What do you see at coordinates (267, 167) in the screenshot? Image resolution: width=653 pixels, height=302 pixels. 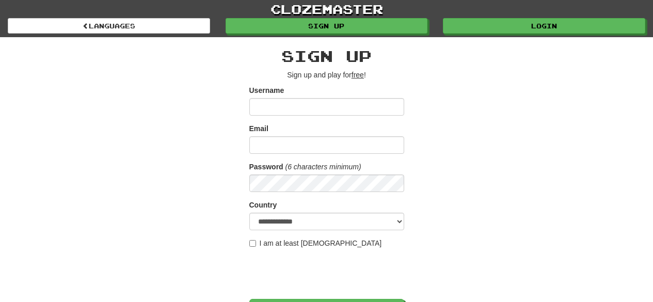 I see `label: Password` at bounding box center [267, 167].